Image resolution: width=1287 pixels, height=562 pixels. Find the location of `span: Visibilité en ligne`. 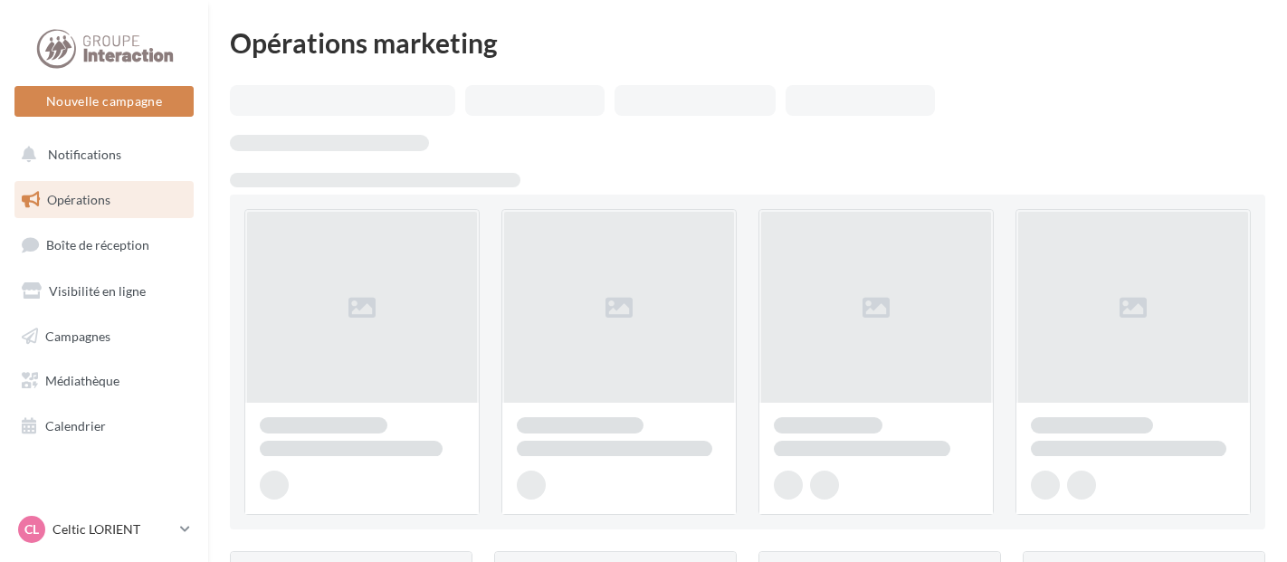

span: Visibilité en ligne is located at coordinates (97, 290).